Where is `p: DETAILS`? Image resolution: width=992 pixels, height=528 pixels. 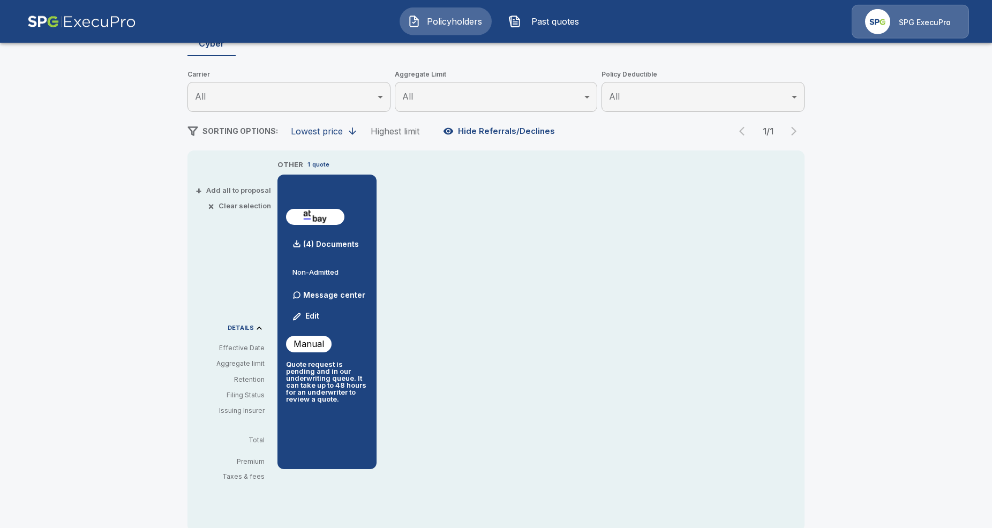 p: DETAILS is located at coordinates (240, 328).